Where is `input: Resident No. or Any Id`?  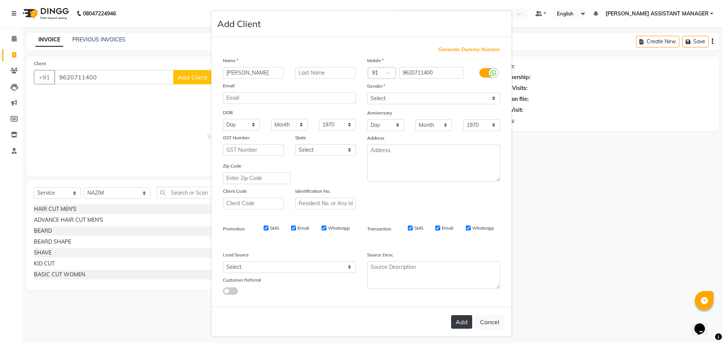
input: Resident No. or Any Id is located at coordinates (326, 203).